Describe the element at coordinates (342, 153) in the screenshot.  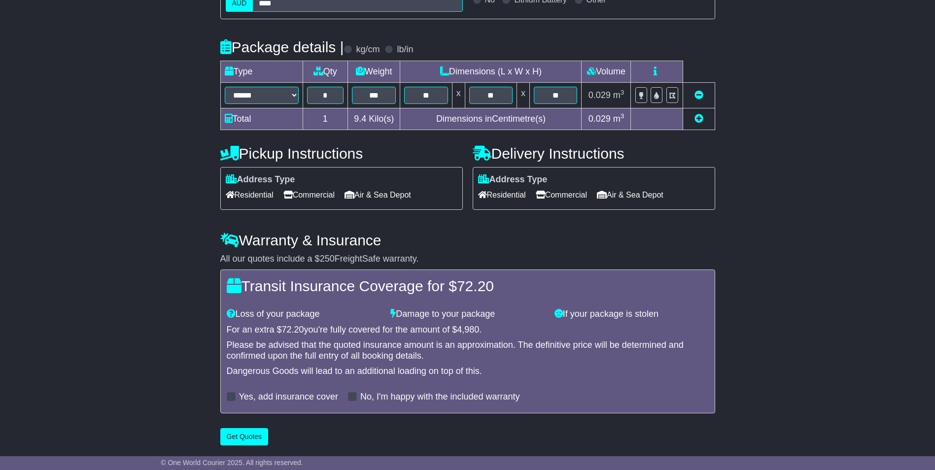
I see `h4: Pickup Instructions` at that location.